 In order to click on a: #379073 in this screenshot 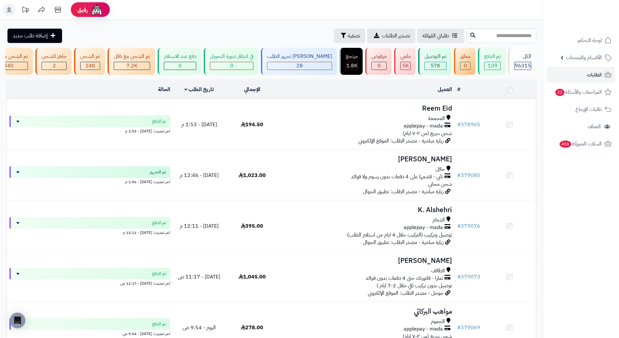, I will do `click(469, 277)`.